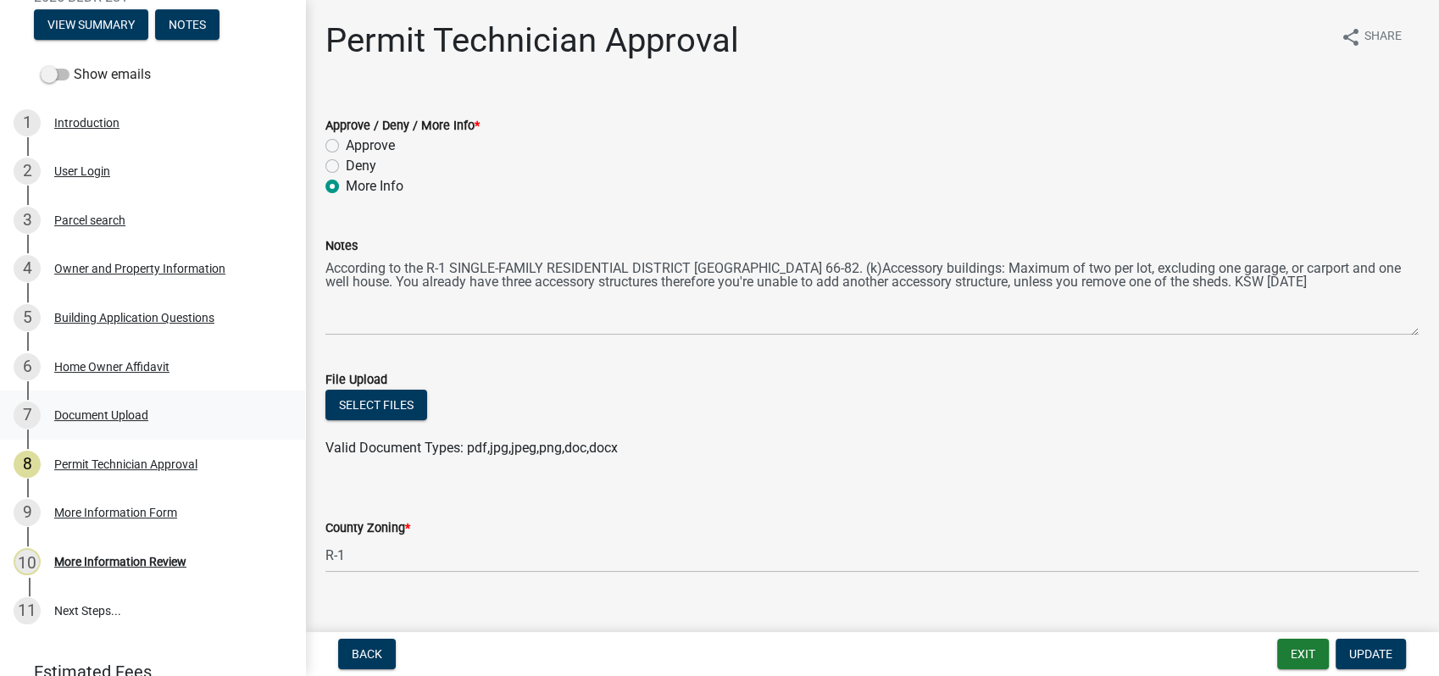 Image resolution: width=1439 pixels, height=676 pixels. Describe the element at coordinates (27, 269) in the screenshot. I see `div: 4` at that location.